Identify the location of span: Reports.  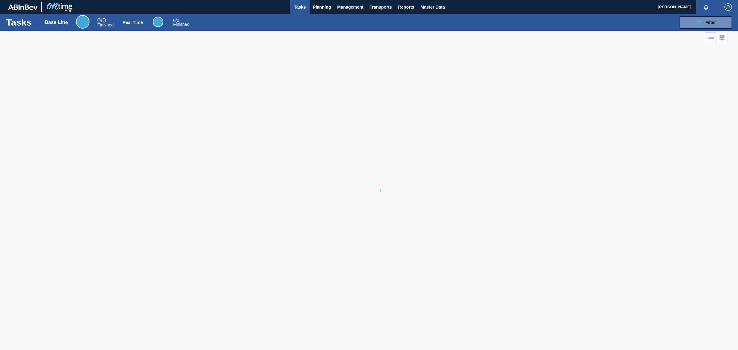
(406, 7).